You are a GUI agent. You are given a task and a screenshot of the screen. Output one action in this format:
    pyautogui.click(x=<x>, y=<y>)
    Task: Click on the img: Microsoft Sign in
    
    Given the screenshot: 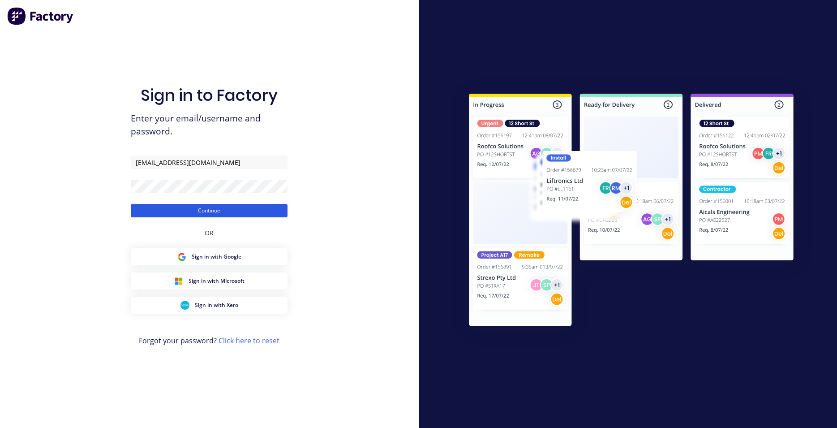 What is the action you would take?
    pyautogui.click(x=179, y=281)
    